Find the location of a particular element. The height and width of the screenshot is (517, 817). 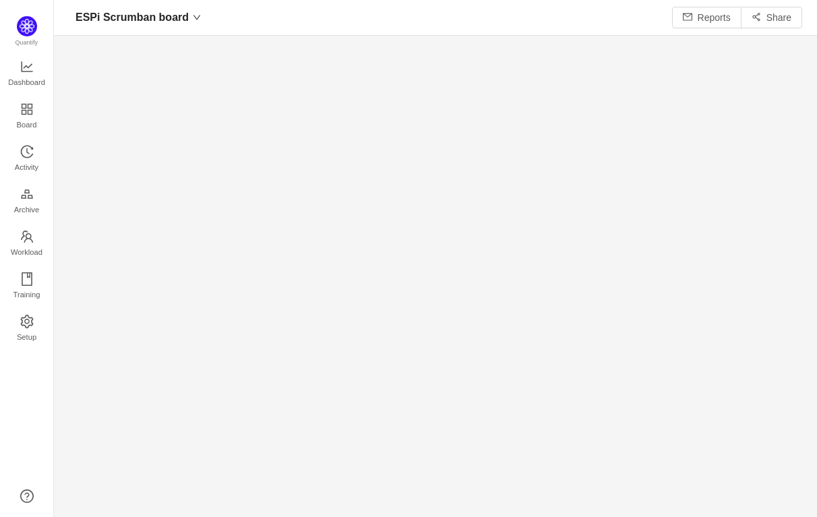

i: icon: gold is located at coordinates (27, 194).